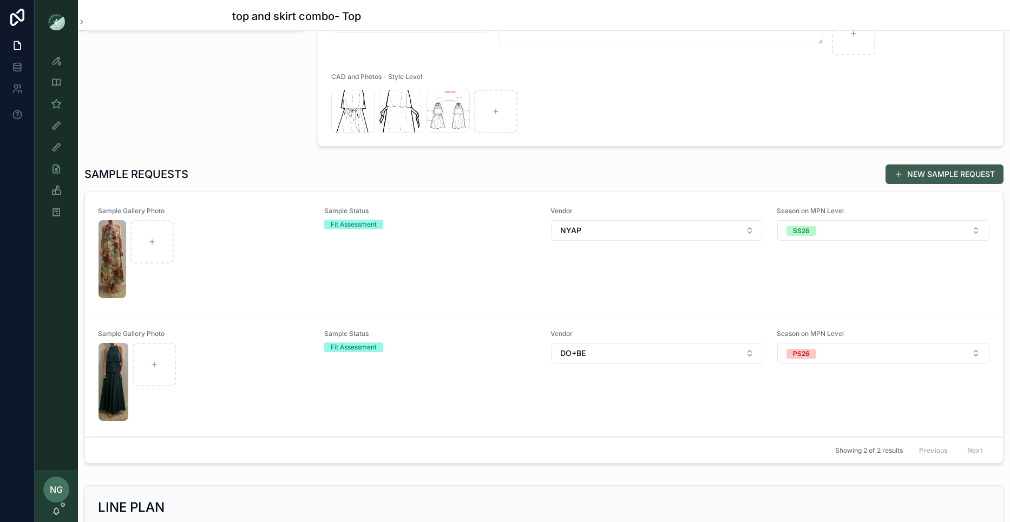 The image size is (1010, 522). I want to click on h1: SAMPLE REQUESTS, so click(136, 174).